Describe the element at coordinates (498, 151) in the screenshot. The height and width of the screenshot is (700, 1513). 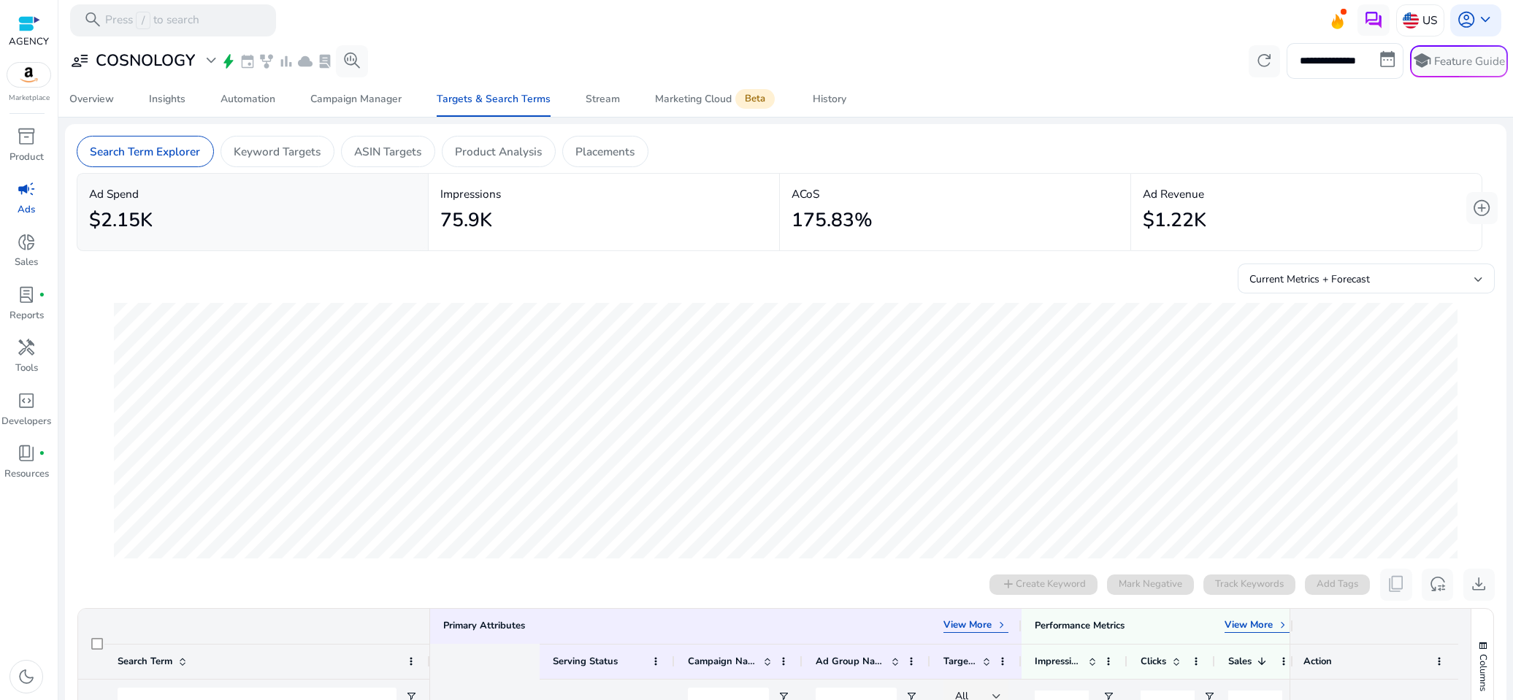
I see `p: Product Analysis` at that location.